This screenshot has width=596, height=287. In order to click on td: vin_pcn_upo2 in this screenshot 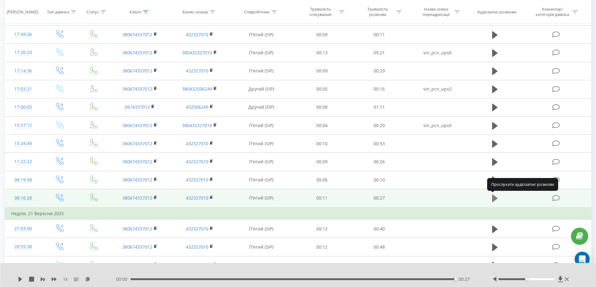, I will do `click(437, 89)`.